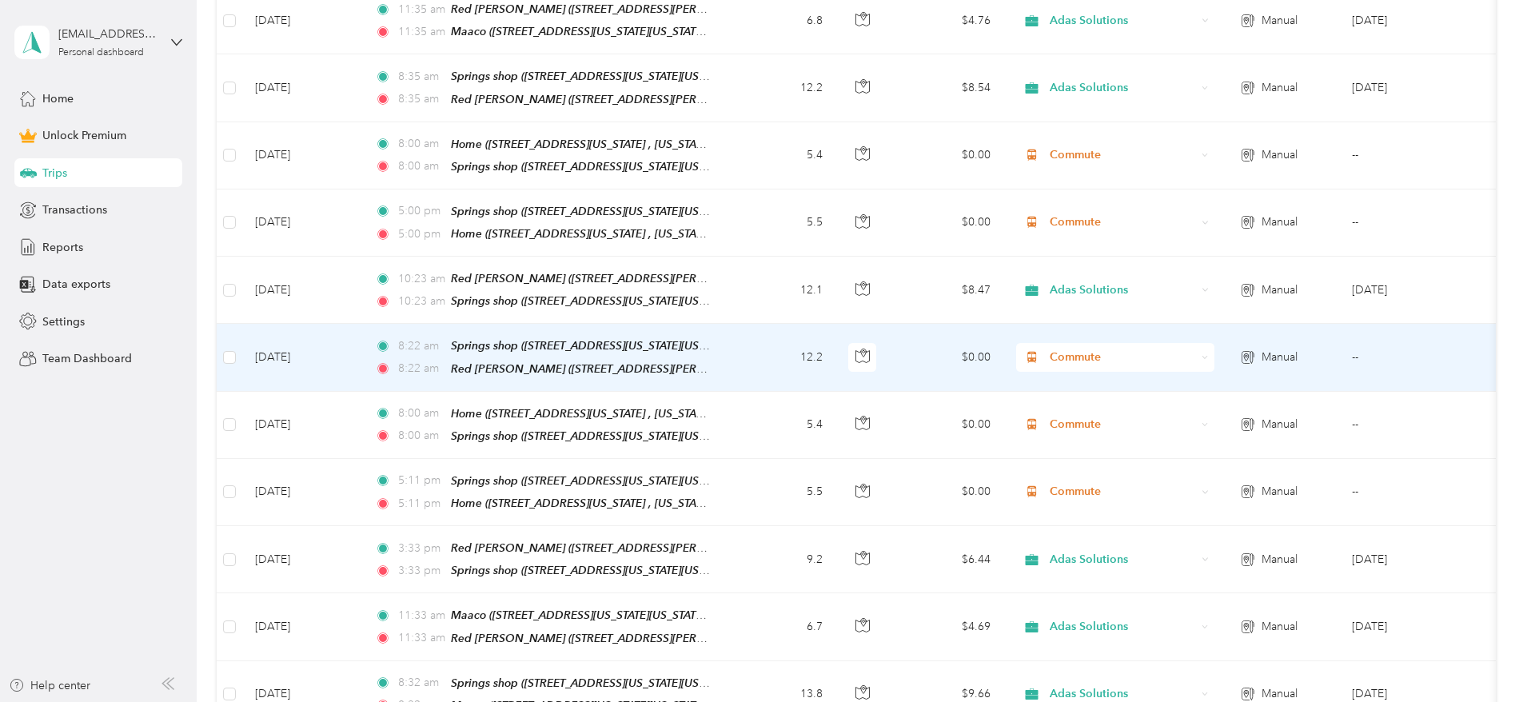 This screenshot has height=702, width=1523. What do you see at coordinates (420, 99) in the screenshot?
I see `span: 8:35 am` at bounding box center [420, 99].